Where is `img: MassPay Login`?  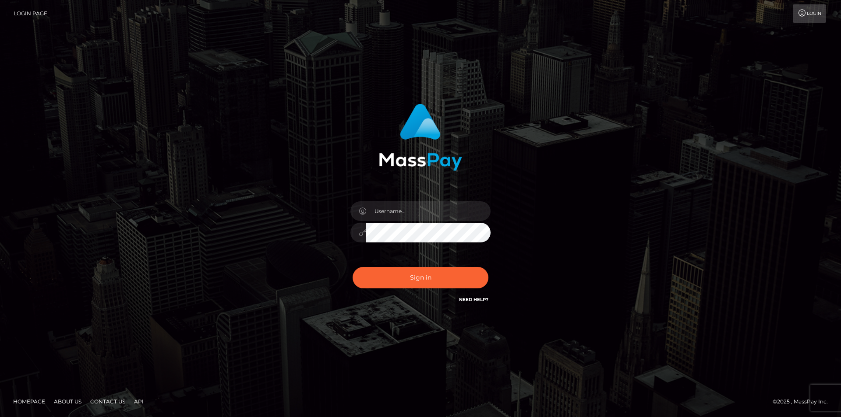
img: MassPay Login is located at coordinates (420, 137).